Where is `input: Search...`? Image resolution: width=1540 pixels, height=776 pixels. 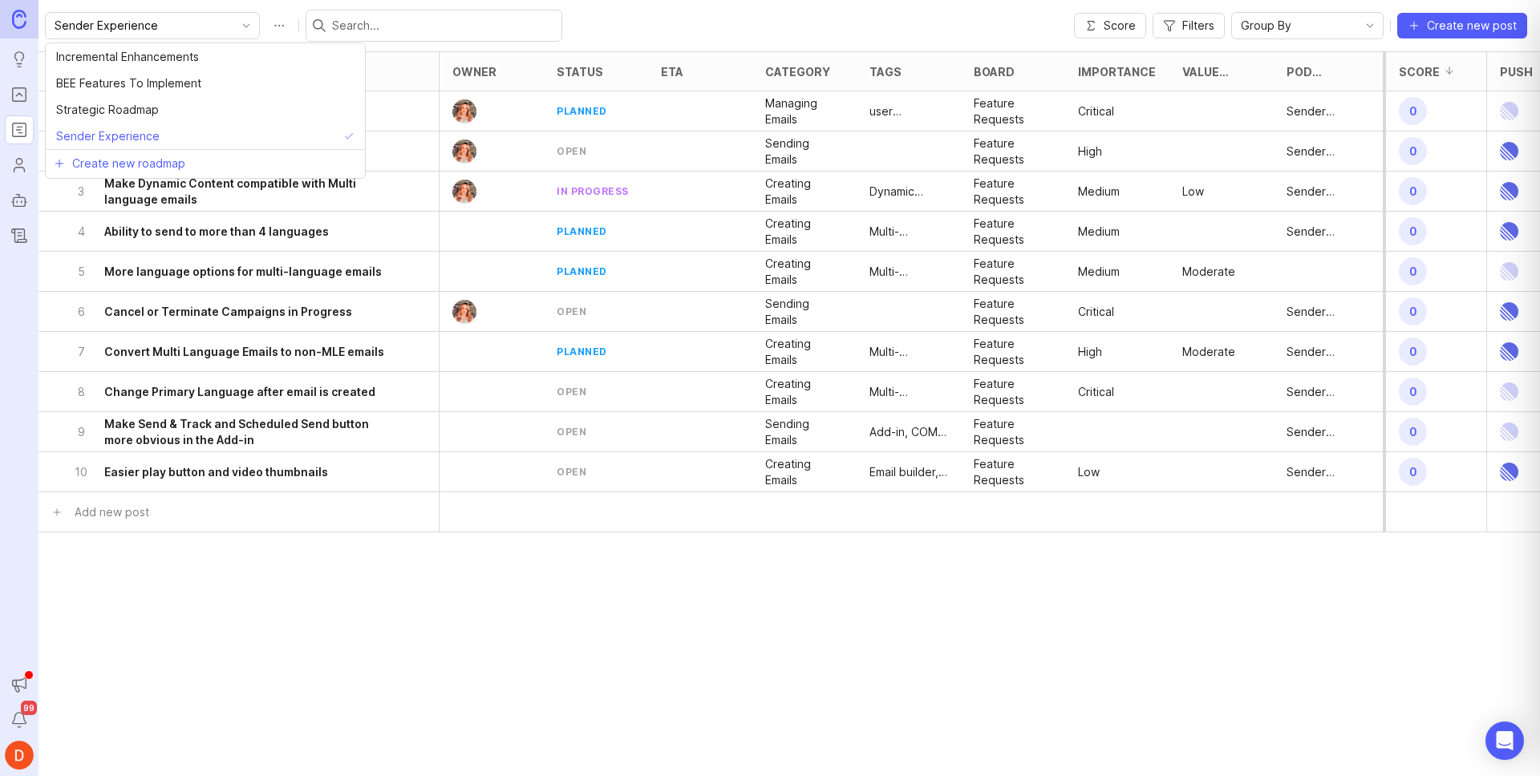
input: Search... is located at coordinates (444, 26).